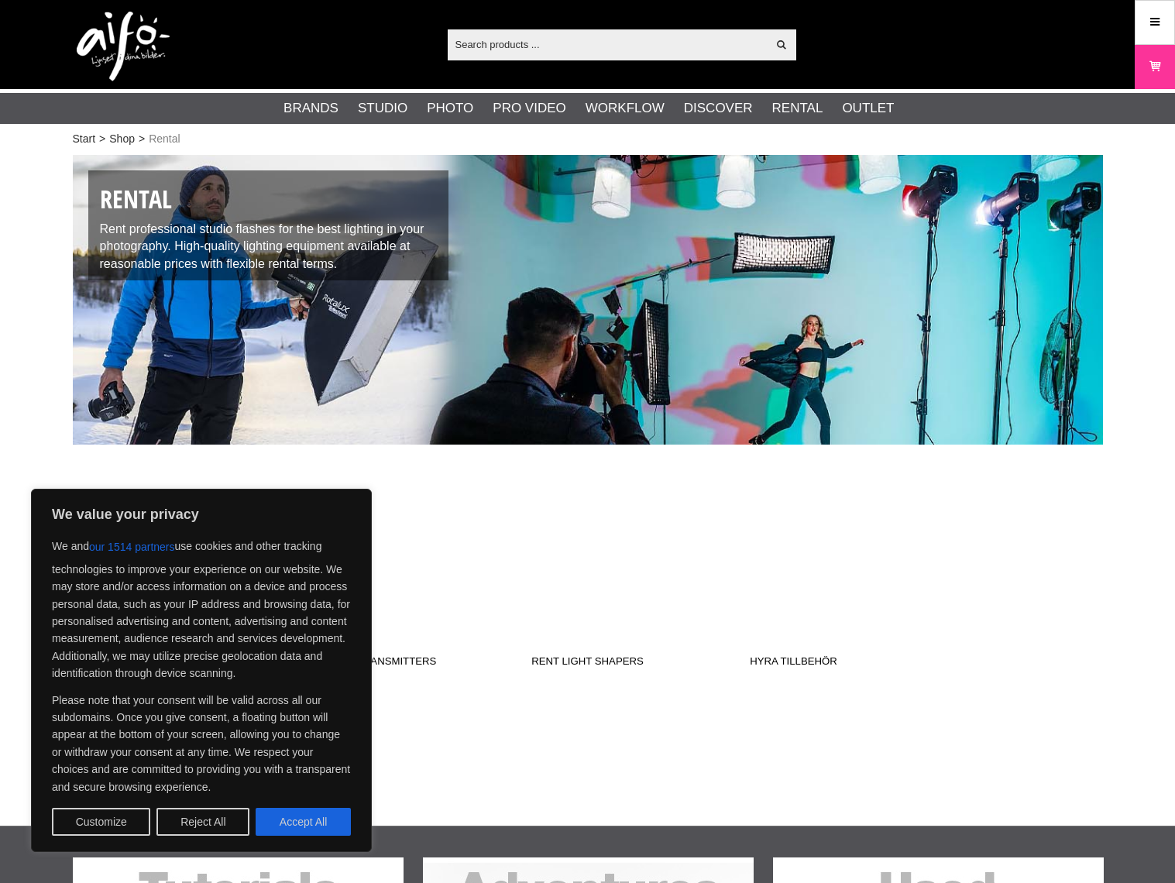 This screenshot has height=883, width=1175. Describe the element at coordinates (84, 139) in the screenshot. I see `a: Start` at that location.